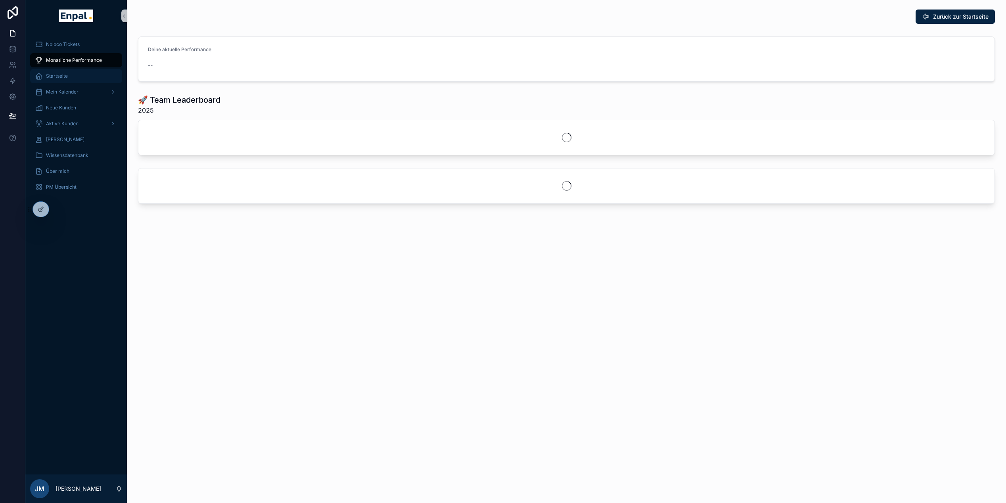 The height and width of the screenshot is (503, 1006). Describe the element at coordinates (76, 16) in the screenshot. I see `img: App logo` at that location.